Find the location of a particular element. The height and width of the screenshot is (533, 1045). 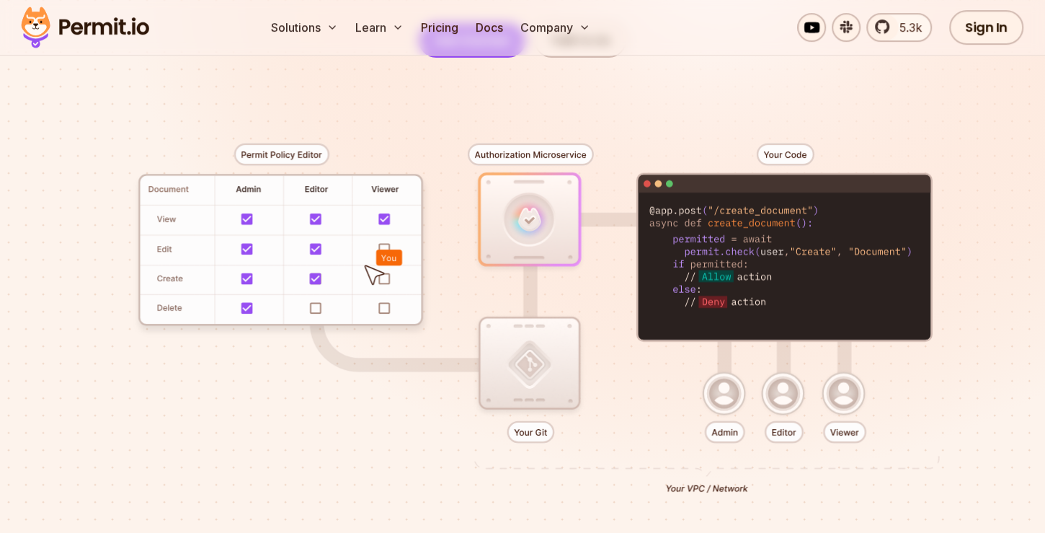

button: Learn is located at coordinates (379, 27).